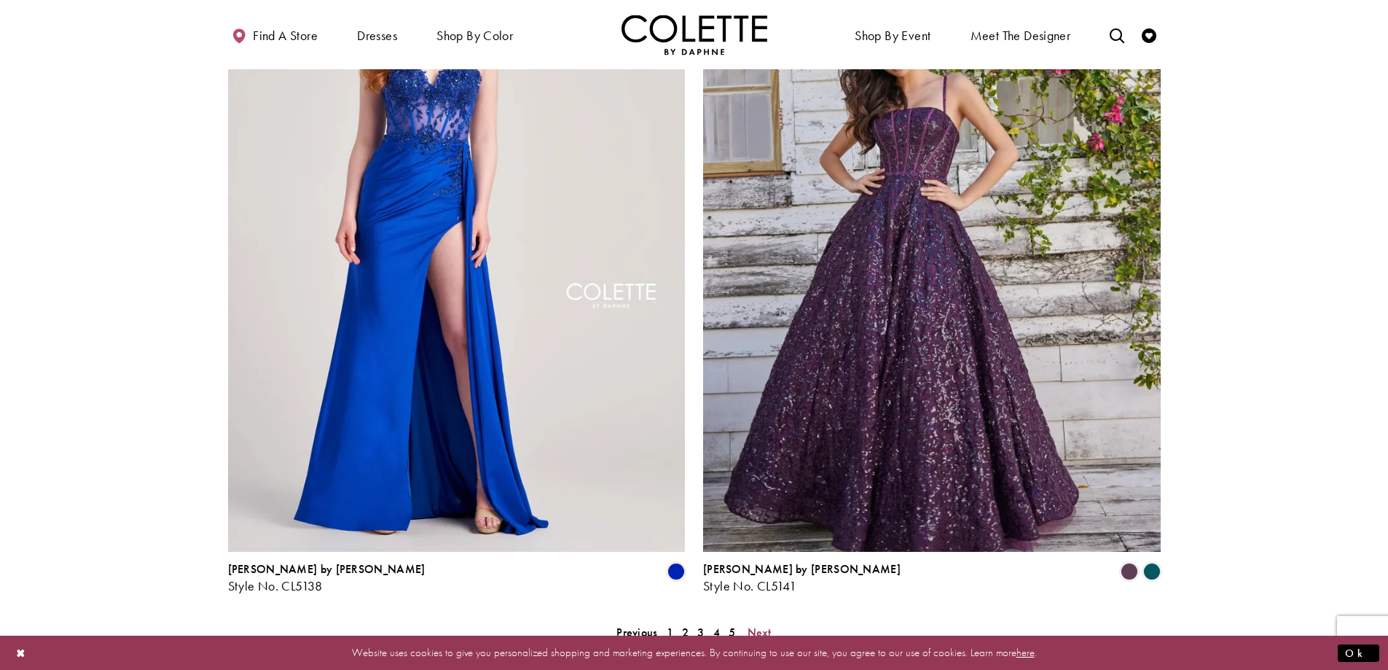  What do you see at coordinates (732, 632) in the screenshot?
I see `span: 5` at bounding box center [732, 632].